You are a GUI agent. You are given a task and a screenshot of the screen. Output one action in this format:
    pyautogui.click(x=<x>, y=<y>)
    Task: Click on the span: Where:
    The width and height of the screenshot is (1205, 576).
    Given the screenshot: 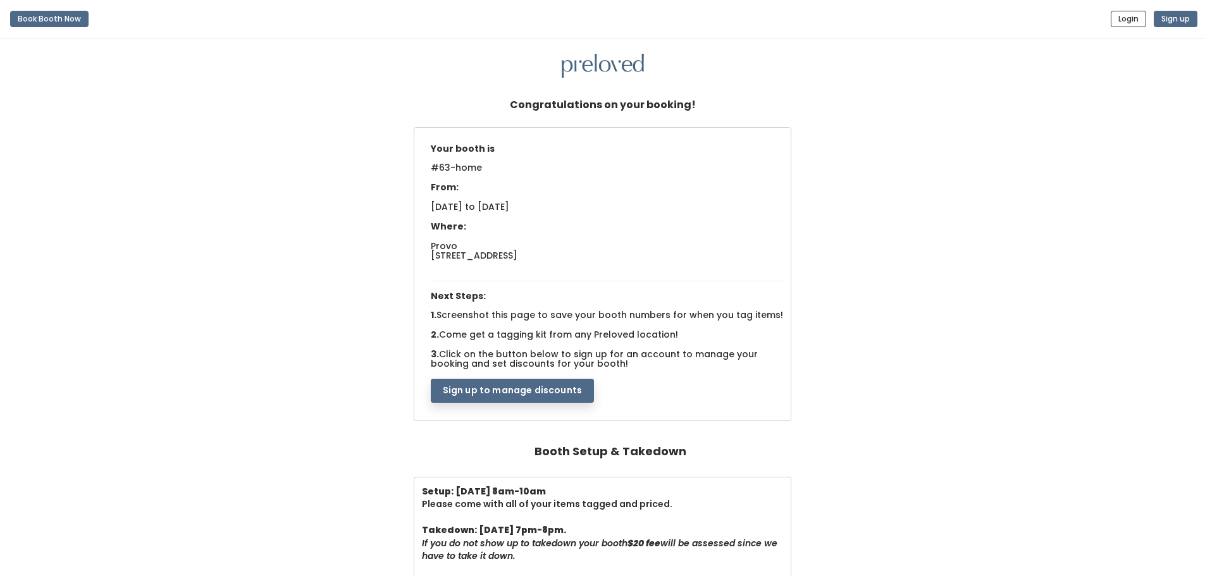 What is the action you would take?
    pyautogui.click(x=448, y=226)
    